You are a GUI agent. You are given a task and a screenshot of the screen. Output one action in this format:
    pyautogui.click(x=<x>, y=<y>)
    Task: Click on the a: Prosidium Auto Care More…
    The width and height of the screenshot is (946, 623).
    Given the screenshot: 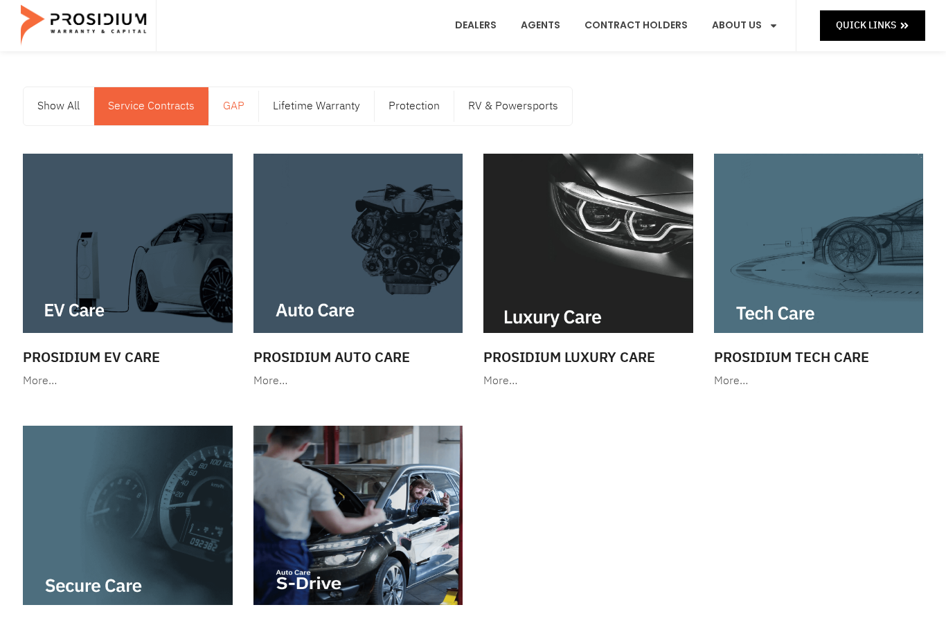 What is the action you would take?
    pyautogui.click(x=358, y=272)
    